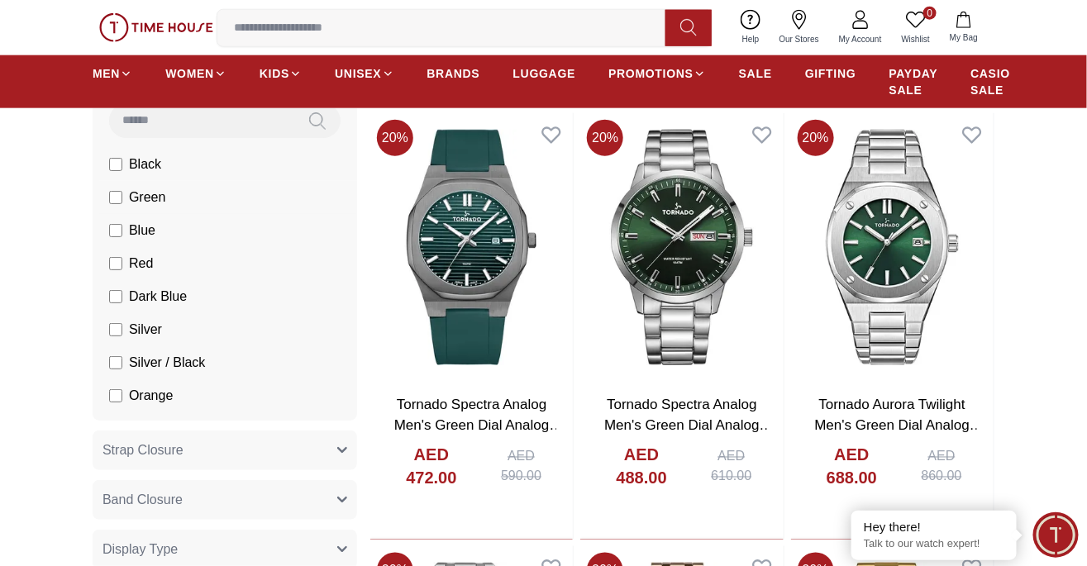 The height and width of the screenshot is (566, 1087). I want to click on a: WOMEN, so click(196, 74).